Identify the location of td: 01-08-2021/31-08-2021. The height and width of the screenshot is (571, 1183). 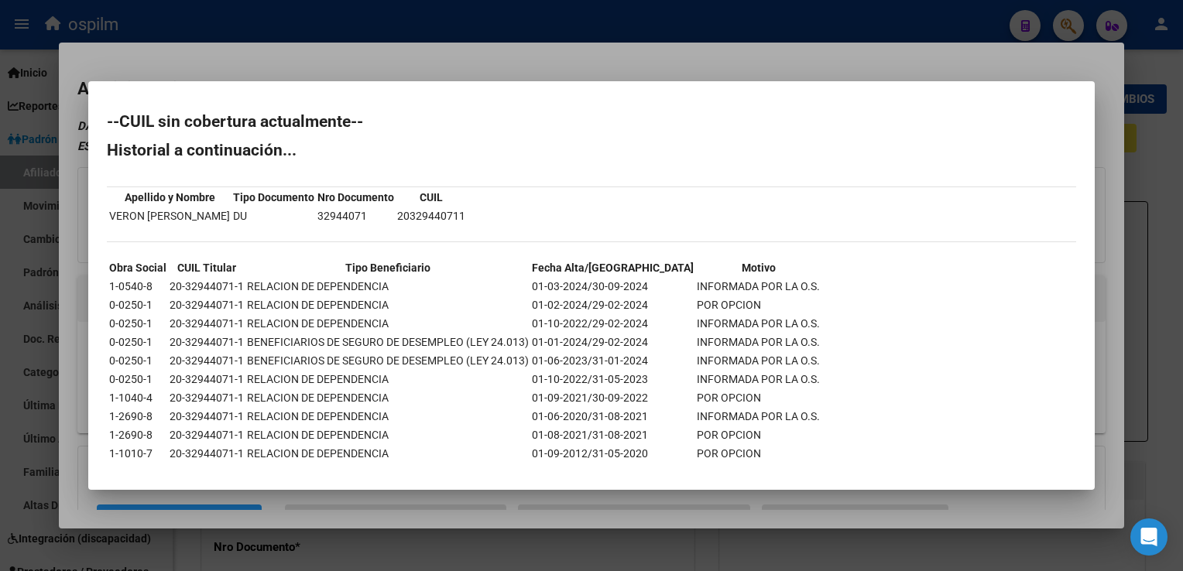
(613, 435).